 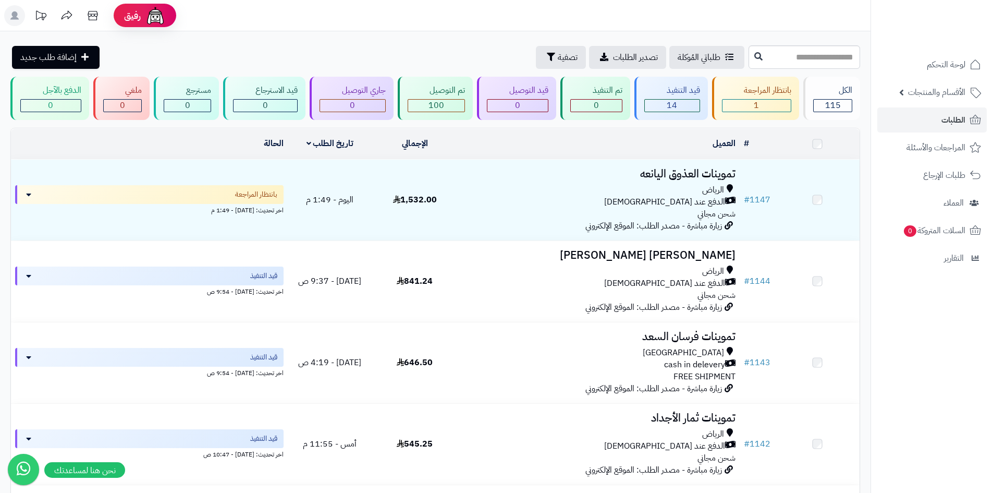 What do you see at coordinates (756, 105) in the screenshot?
I see `span: 1` at bounding box center [756, 105].